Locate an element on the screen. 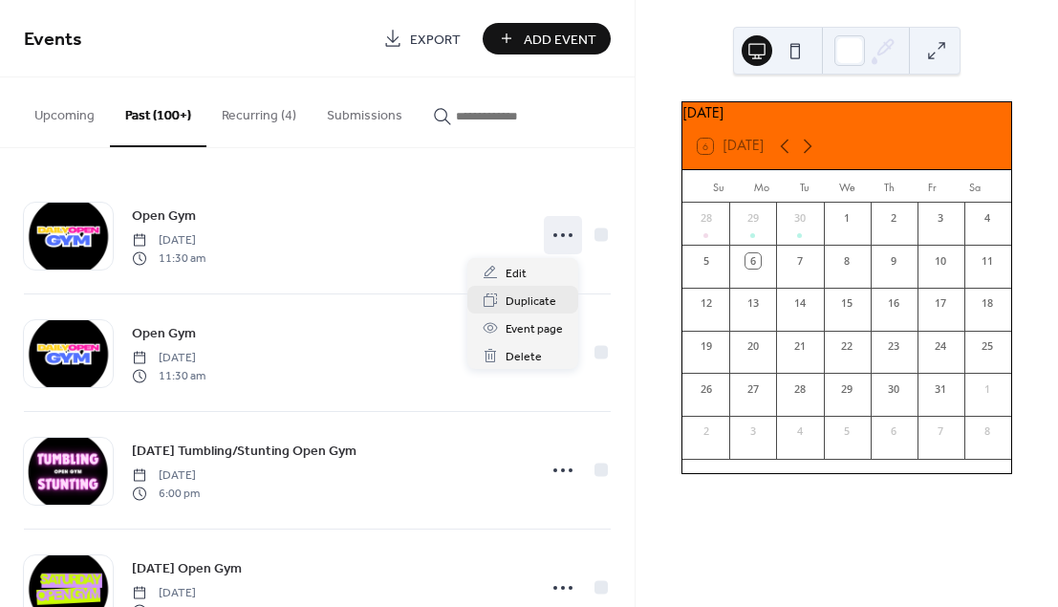  div: 16 is located at coordinates (894, 303).